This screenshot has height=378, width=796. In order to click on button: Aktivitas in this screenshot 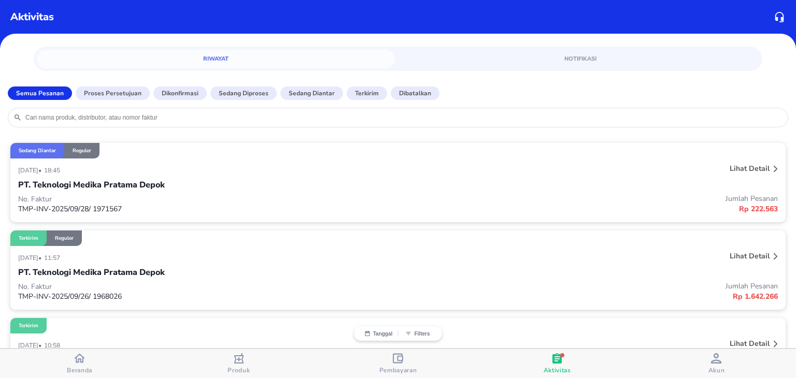, I will do `click(557, 364)`.